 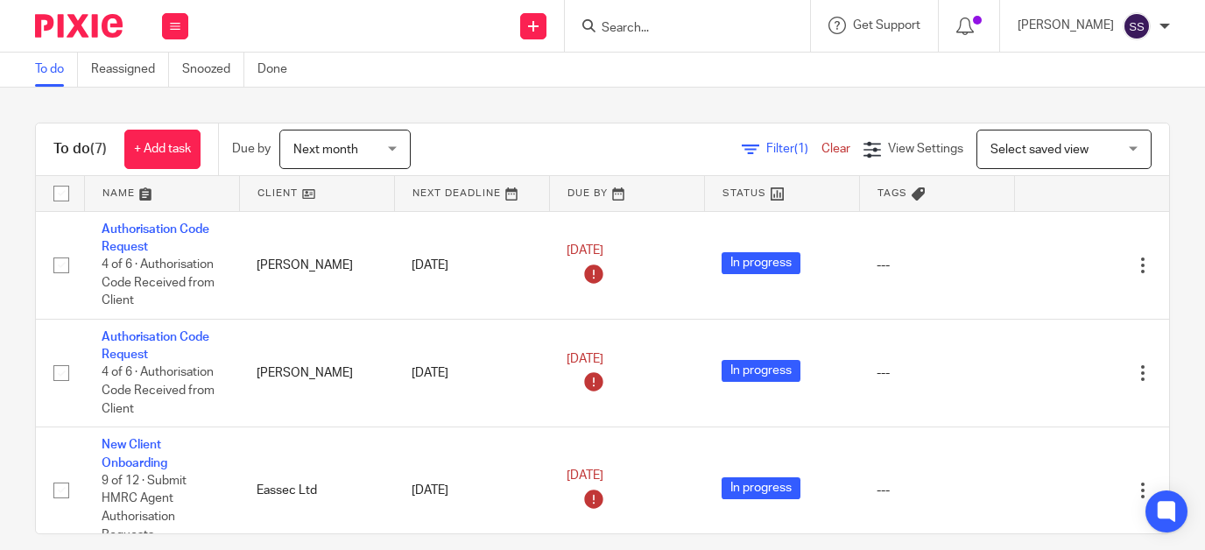 I want to click on h1: To do, so click(x=80, y=149).